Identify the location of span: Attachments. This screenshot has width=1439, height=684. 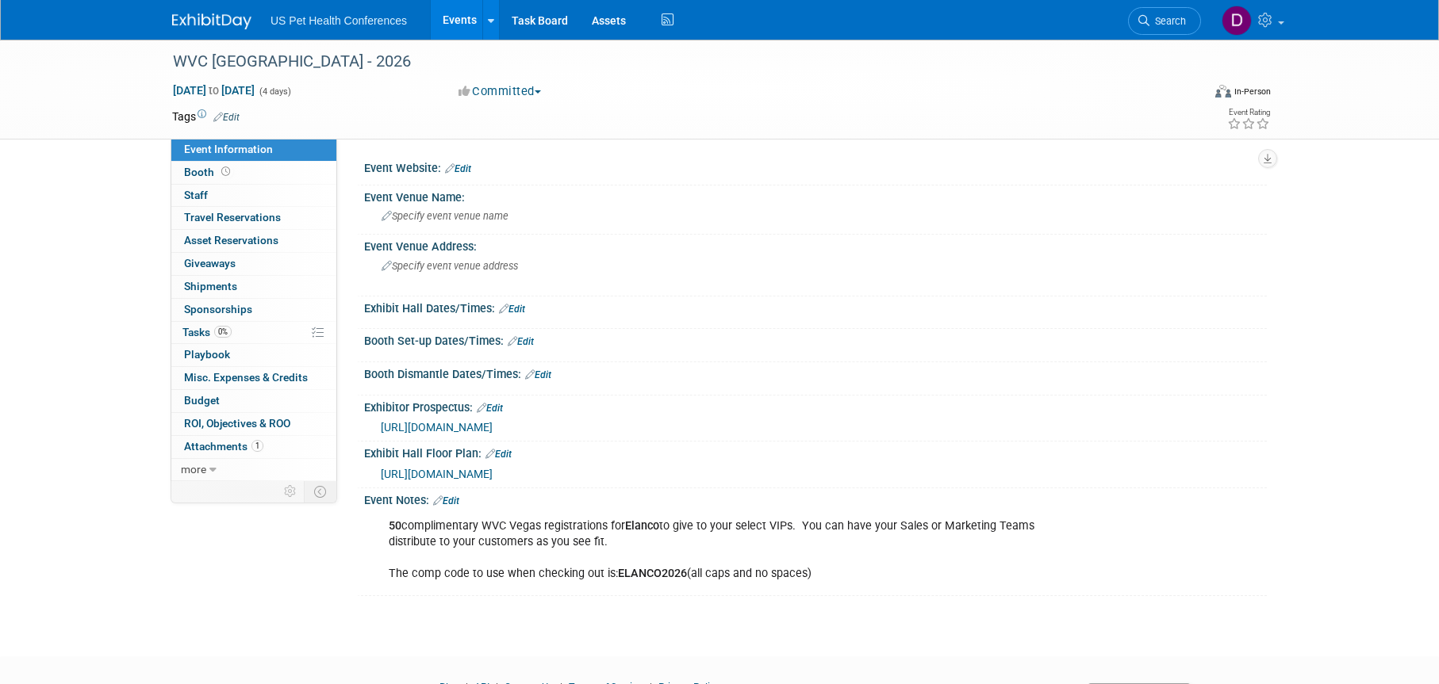
(224, 447).